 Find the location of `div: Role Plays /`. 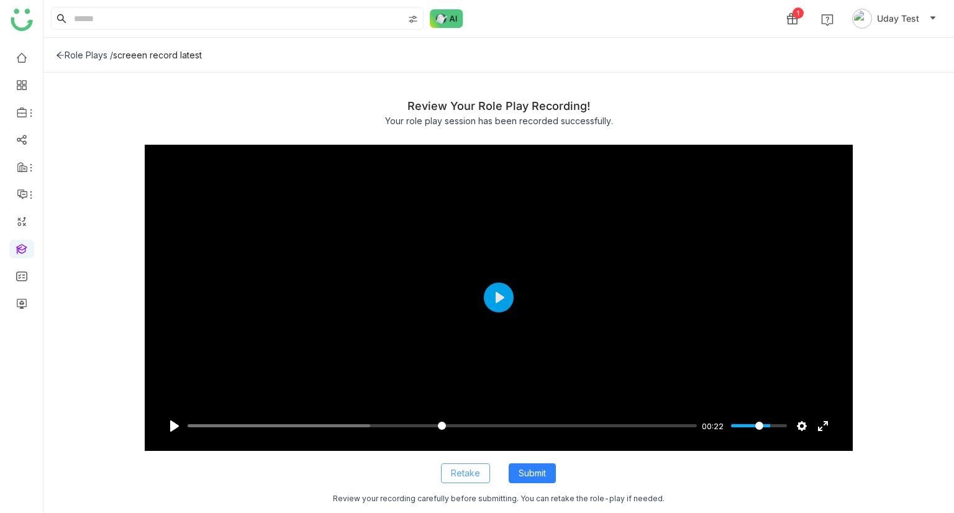

div: Role Plays / is located at coordinates (84, 55).